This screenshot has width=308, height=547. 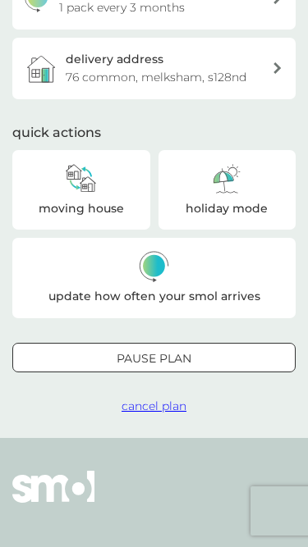 What do you see at coordinates (153, 359) in the screenshot?
I see `p: Pause plan` at bounding box center [153, 359].